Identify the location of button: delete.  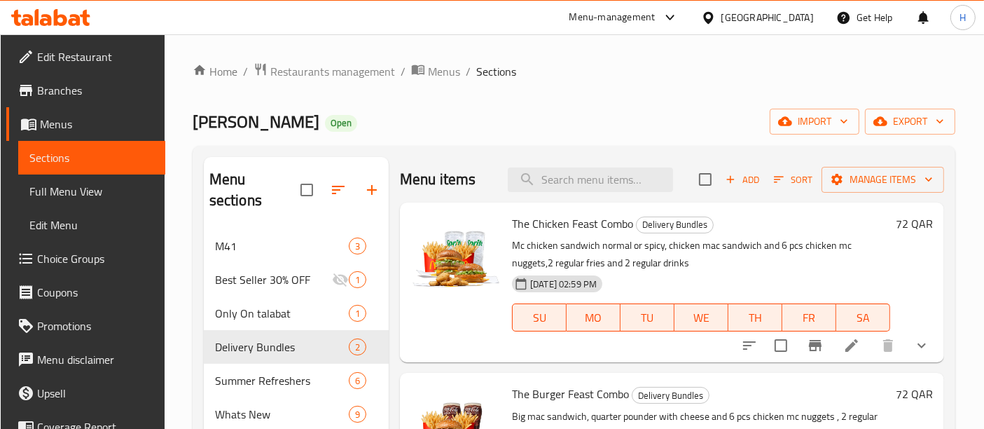
(888, 345).